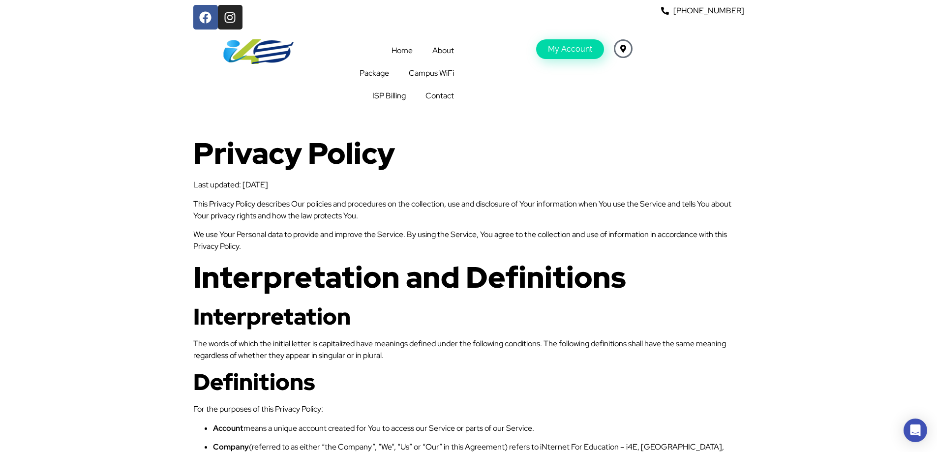  What do you see at coordinates (469, 153) in the screenshot?
I see `h1: Privacy Policy` at bounding box center [469, 153].